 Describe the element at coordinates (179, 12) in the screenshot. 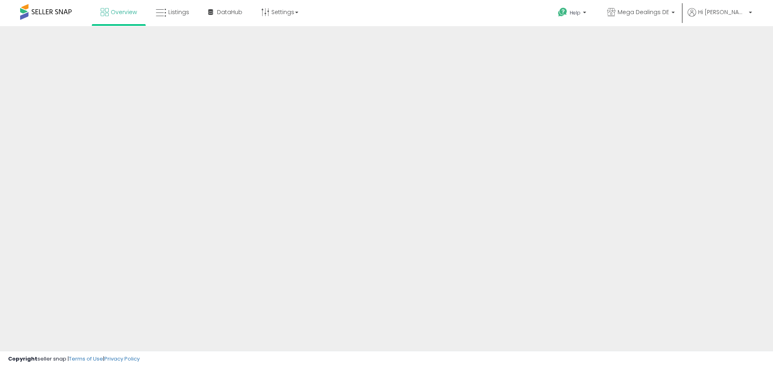

I see `span: Listings` at that location.